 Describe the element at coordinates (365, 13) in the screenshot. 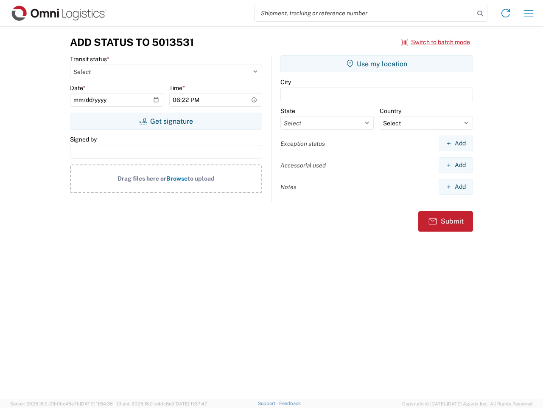

I see `input: Shipment, tracking or reference number` at that location.